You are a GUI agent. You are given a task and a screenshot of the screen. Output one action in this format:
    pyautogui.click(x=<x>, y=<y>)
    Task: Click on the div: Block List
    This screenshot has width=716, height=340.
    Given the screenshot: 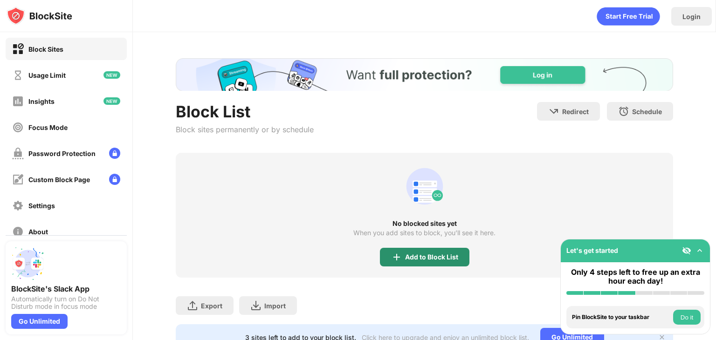 What is the action you would take?
    pyautogui.click(x=245, y=111)
    